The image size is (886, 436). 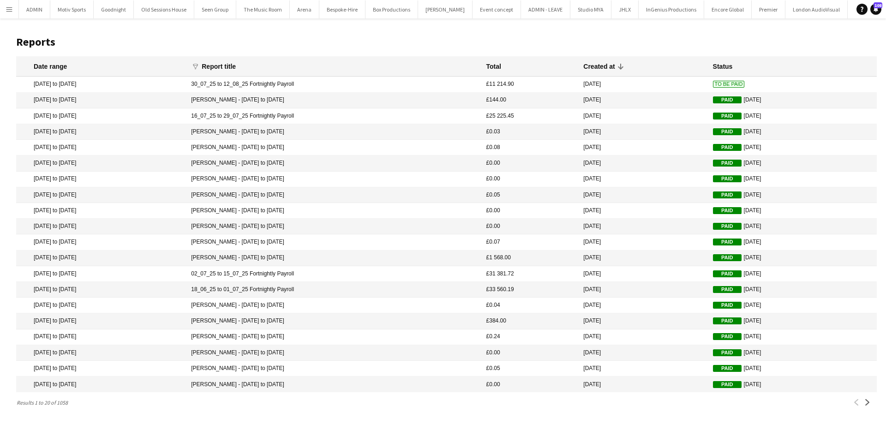 I want to click on button: Goodnight, so click(x=114, y=9).